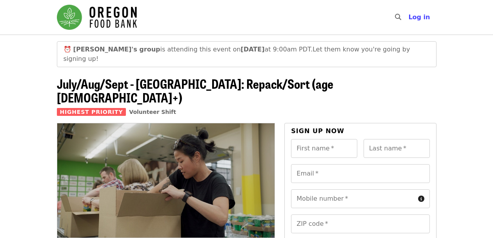 Image resolution: width=493 pixels, height=238 pixels. Describe the element at coordinates (422, 199) in the screenshot. I see `i: circle-info icon` at that location.